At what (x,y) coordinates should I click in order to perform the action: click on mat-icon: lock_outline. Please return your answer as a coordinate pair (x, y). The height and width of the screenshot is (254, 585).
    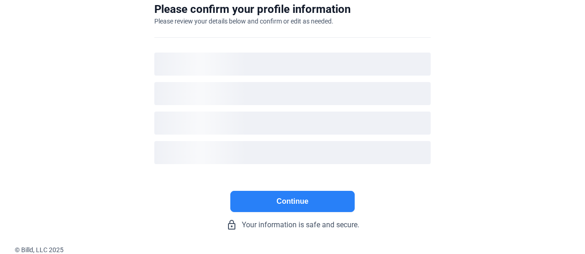
    Looking at the image, I should click on (232, 225).